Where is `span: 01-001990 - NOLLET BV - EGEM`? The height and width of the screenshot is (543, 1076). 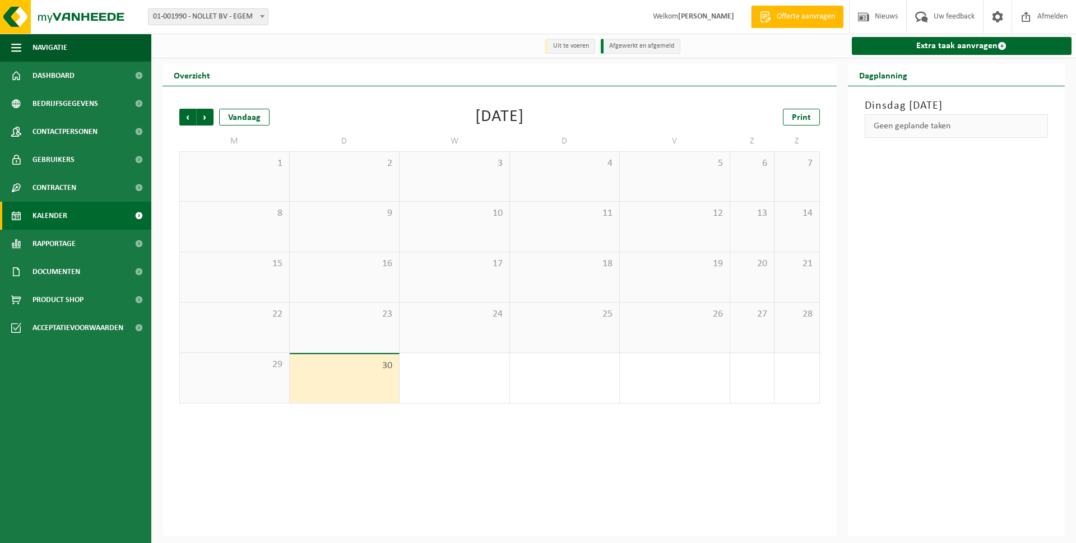
span: 01-001990 - NOLLET BV - EGEM is located at coordinates (208, 17).